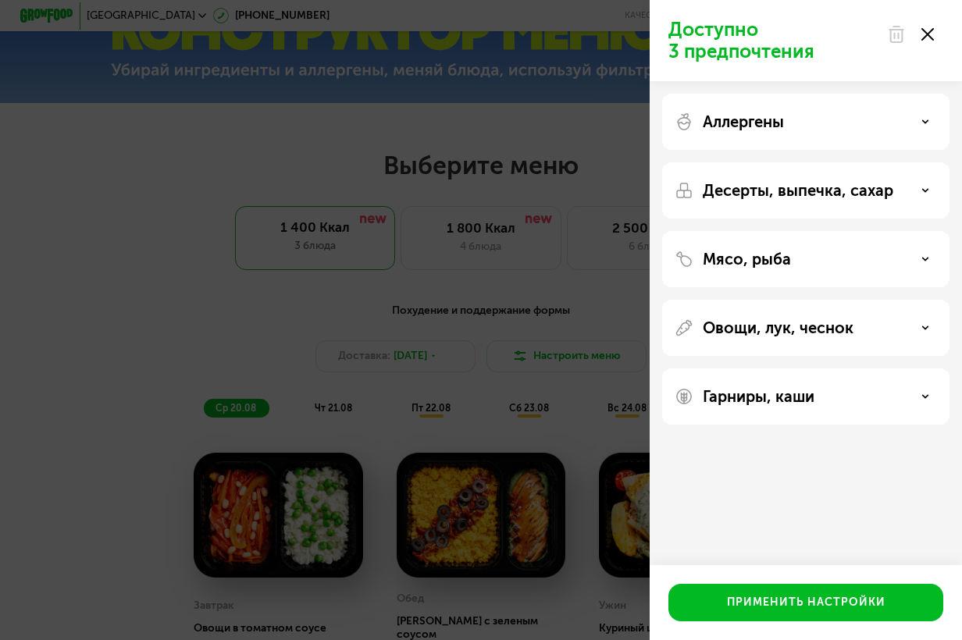 This screenshot has height=640, width=962. I want to click on div: Применить настройки, so click(806, 603).